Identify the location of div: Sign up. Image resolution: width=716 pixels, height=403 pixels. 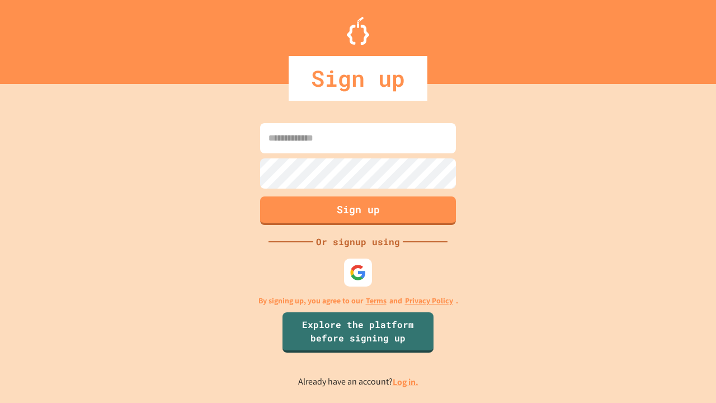
(358, 78).